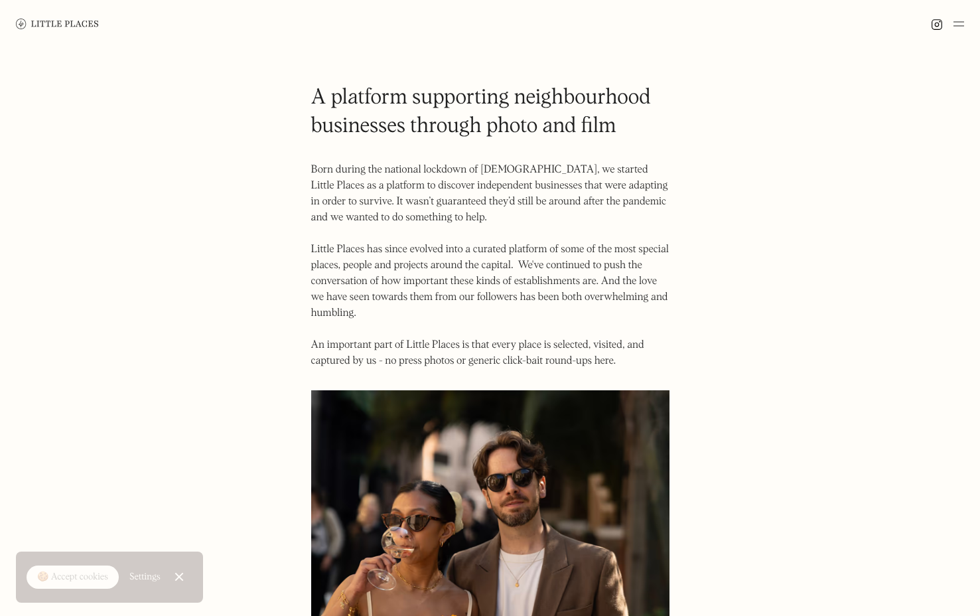 The image size is (980, 616). What do you see at coordinates (145, 577) in the screenshot?
I see `a: Settings` at bounding box center [145, 577].